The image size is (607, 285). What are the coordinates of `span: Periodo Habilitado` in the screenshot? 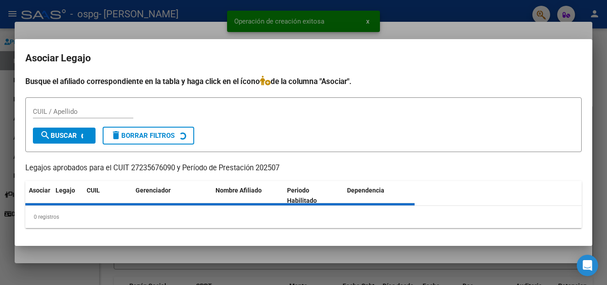 It's located at (302, 195).